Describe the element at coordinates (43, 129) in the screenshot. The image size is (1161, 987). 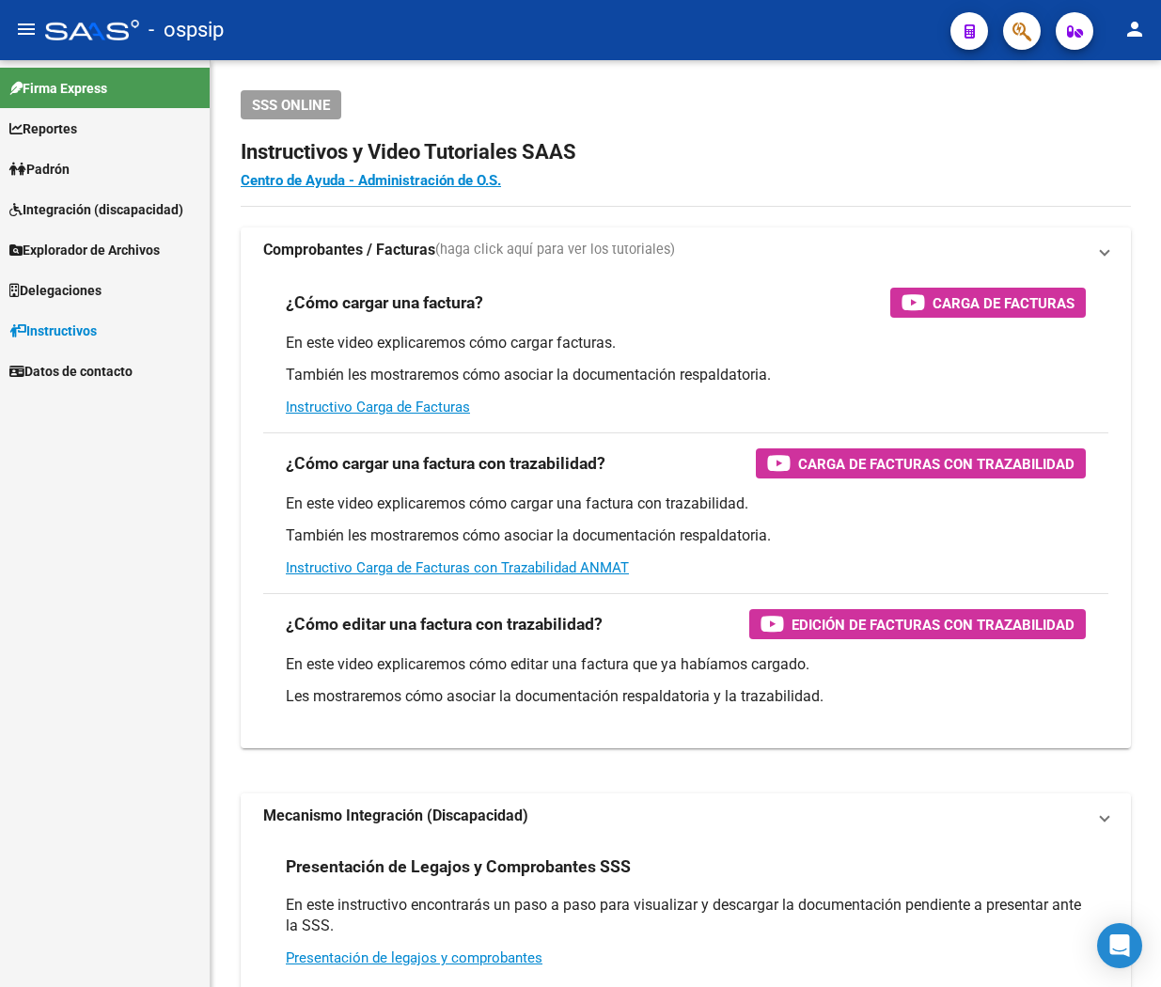
I see `span: Reportes` at that location.